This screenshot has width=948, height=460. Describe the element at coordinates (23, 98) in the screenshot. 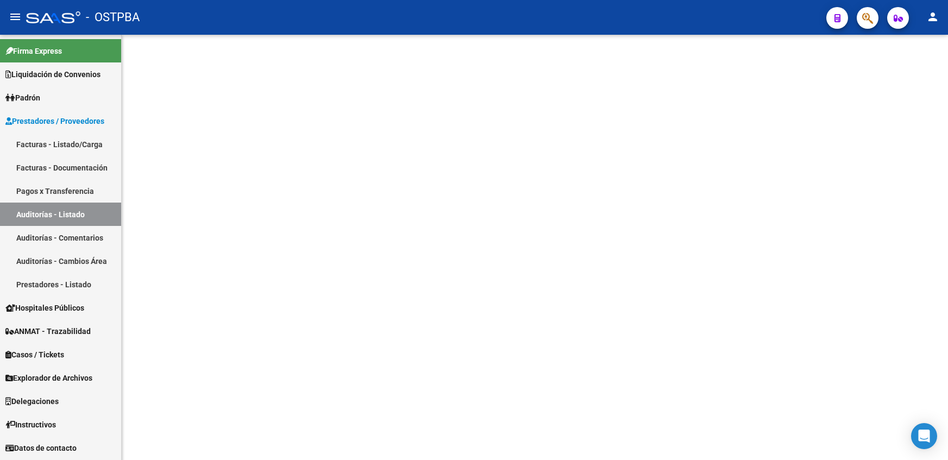

I see `span: Padrón` at that location.